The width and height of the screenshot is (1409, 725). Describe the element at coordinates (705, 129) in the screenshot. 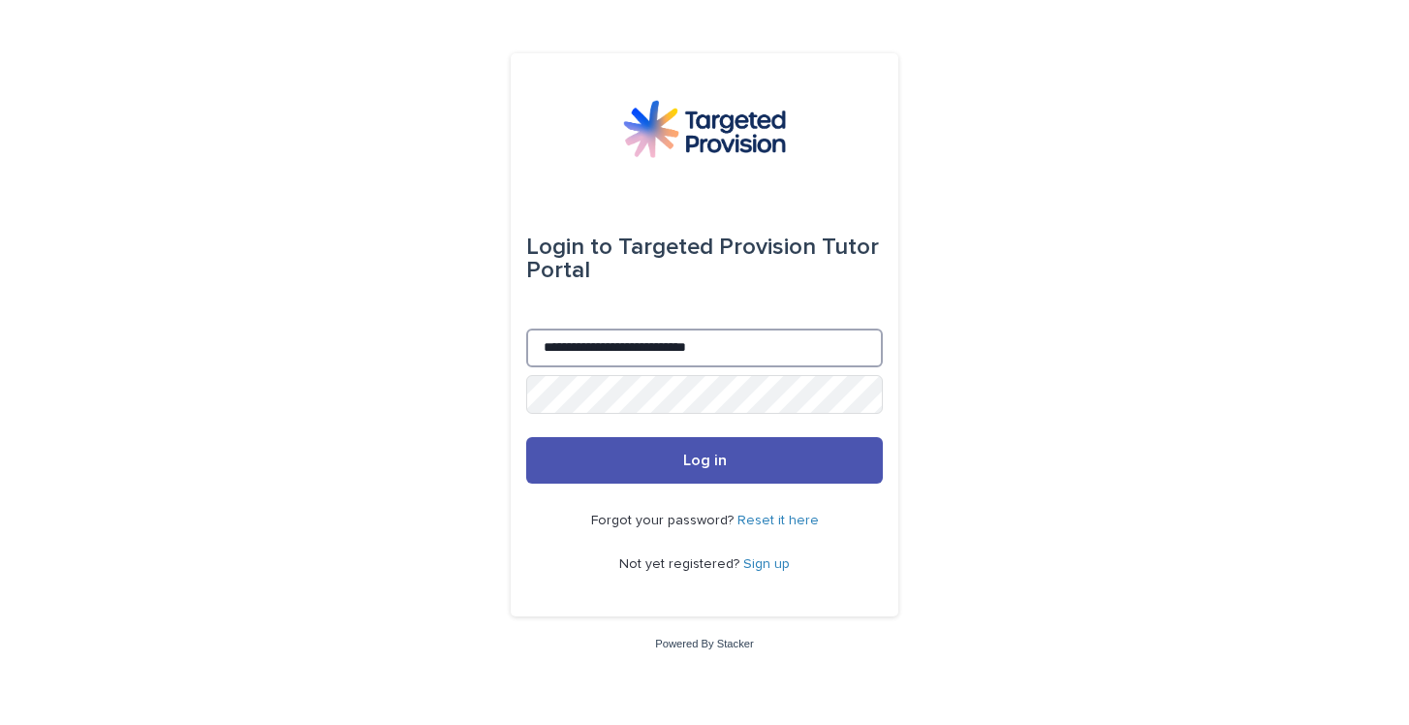

I see `img: M5nRWzHhSzIhMunXDL62` at that location.